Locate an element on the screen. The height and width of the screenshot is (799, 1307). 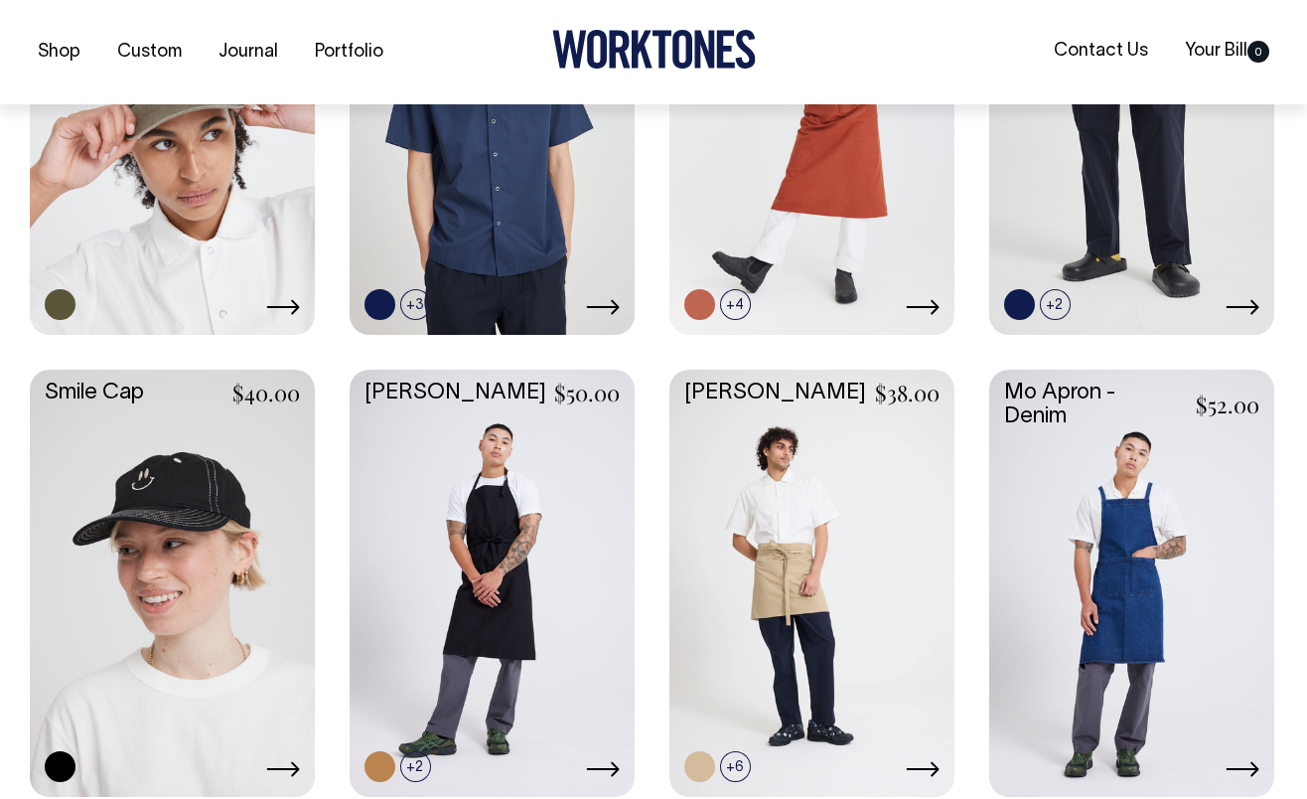
span: +3 is located at coordinates (415, 304).